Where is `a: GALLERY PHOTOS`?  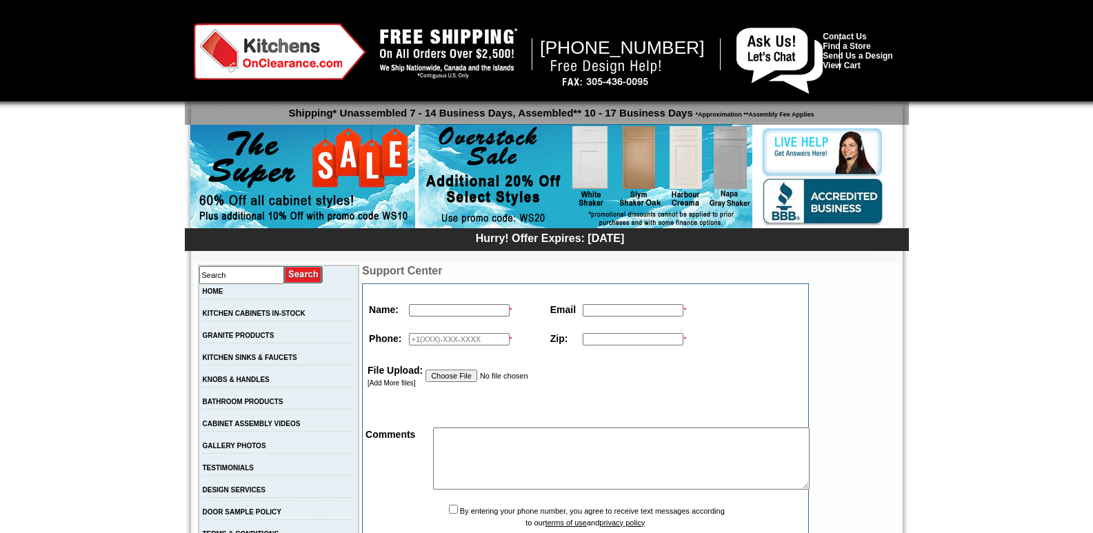
a: GALLERY PHOTOS is located at coordinates (234, 445).